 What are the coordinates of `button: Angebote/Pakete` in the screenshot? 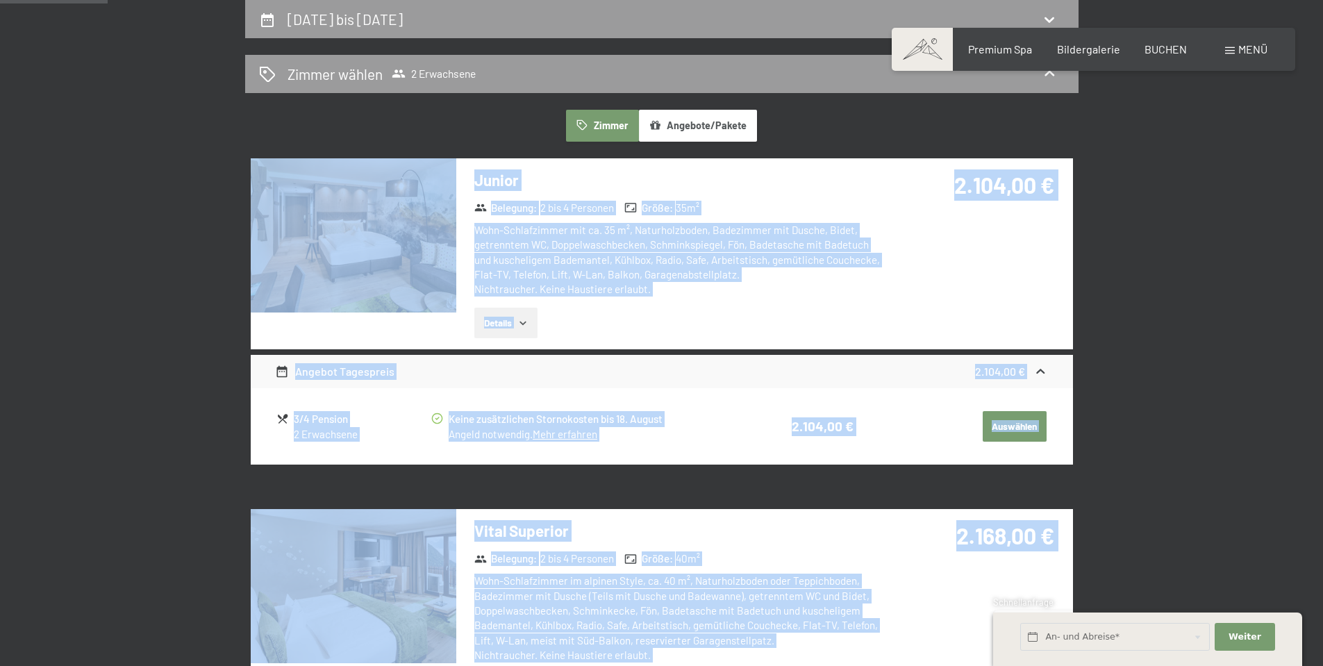 It's located at (698, 126).